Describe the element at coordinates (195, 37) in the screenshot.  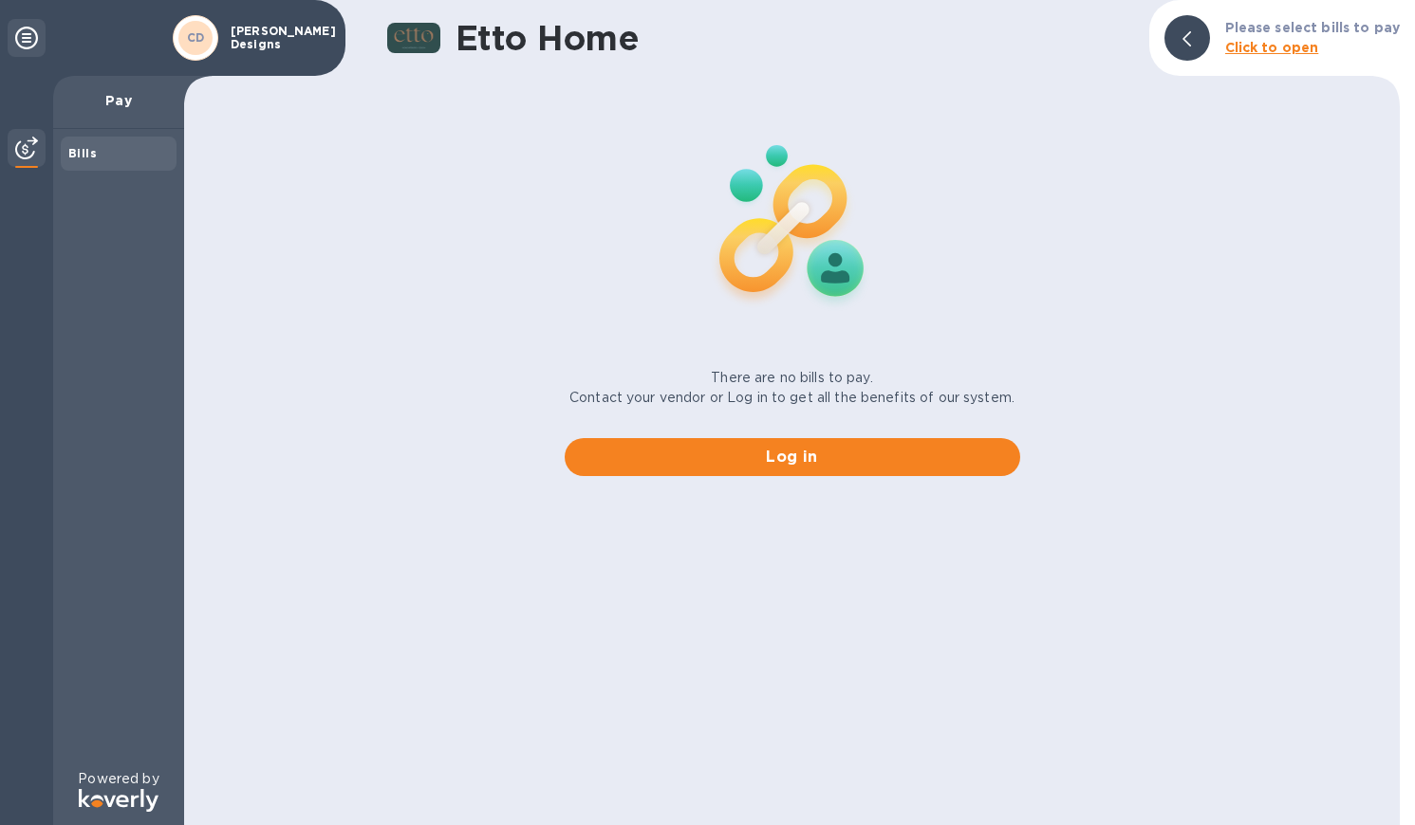
I see `b: CD` at that location.